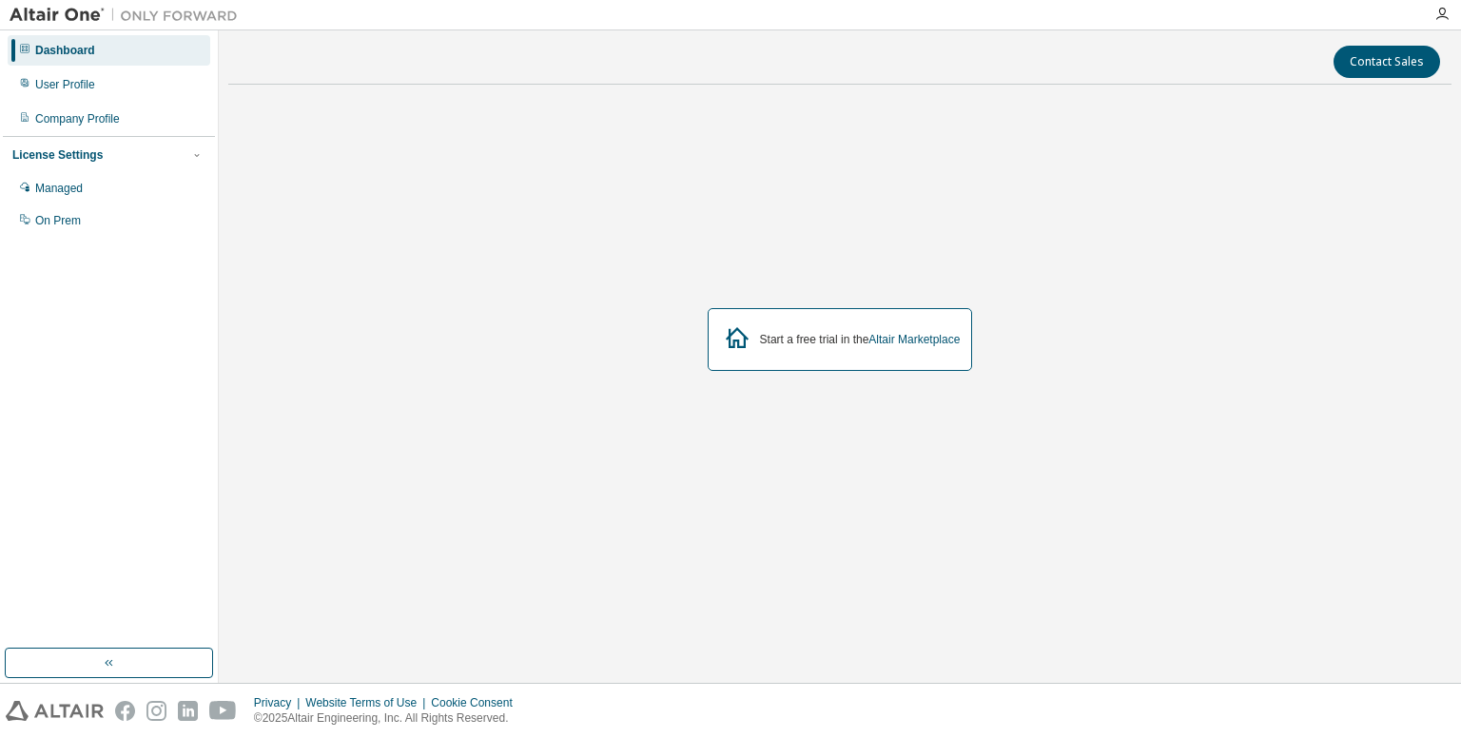 The width and height of the screenshot is (1461, 738). Describe the element at coordinates (57, 155) in the screenshot. I see `div: License Settings` at that location.